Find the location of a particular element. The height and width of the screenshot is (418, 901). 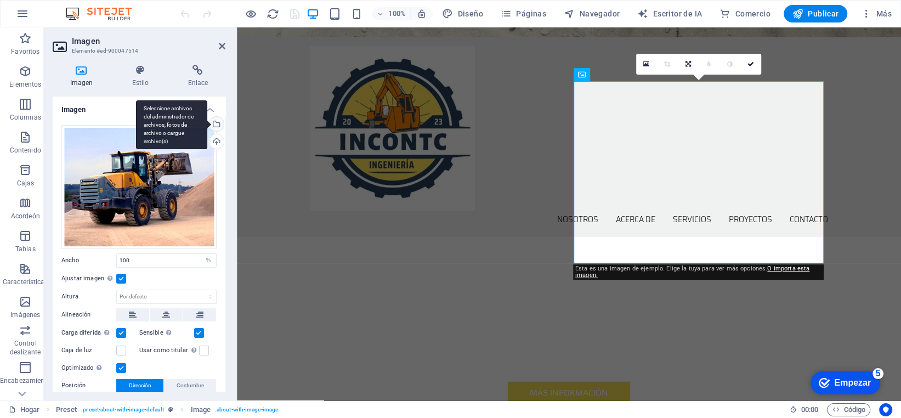

h6: Tiempo de sesión is located at coordinates (804, 410).